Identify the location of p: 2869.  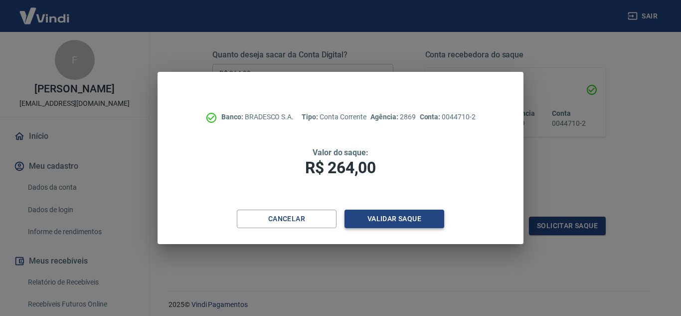
(393, 117).